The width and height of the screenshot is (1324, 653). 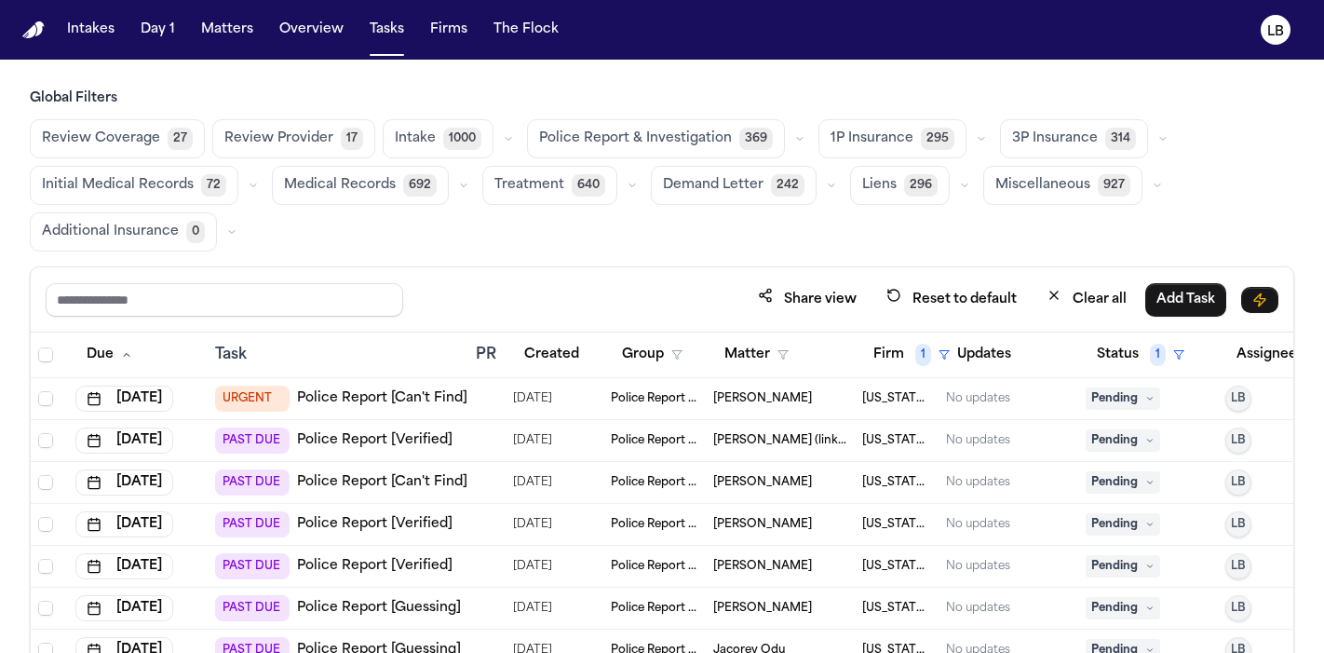 I want to click on span: 1P Insurance, so click(x=871, y=139).